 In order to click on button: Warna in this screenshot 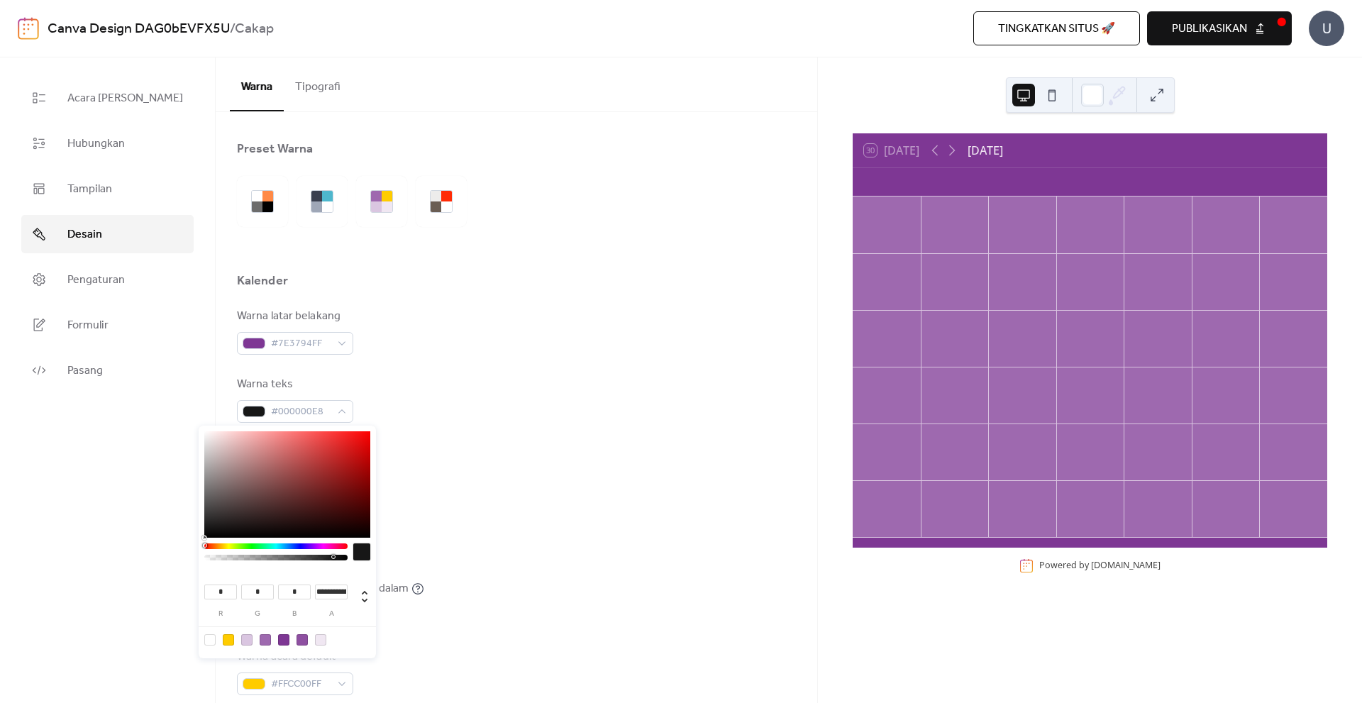, I will do `click(257, 84)`.